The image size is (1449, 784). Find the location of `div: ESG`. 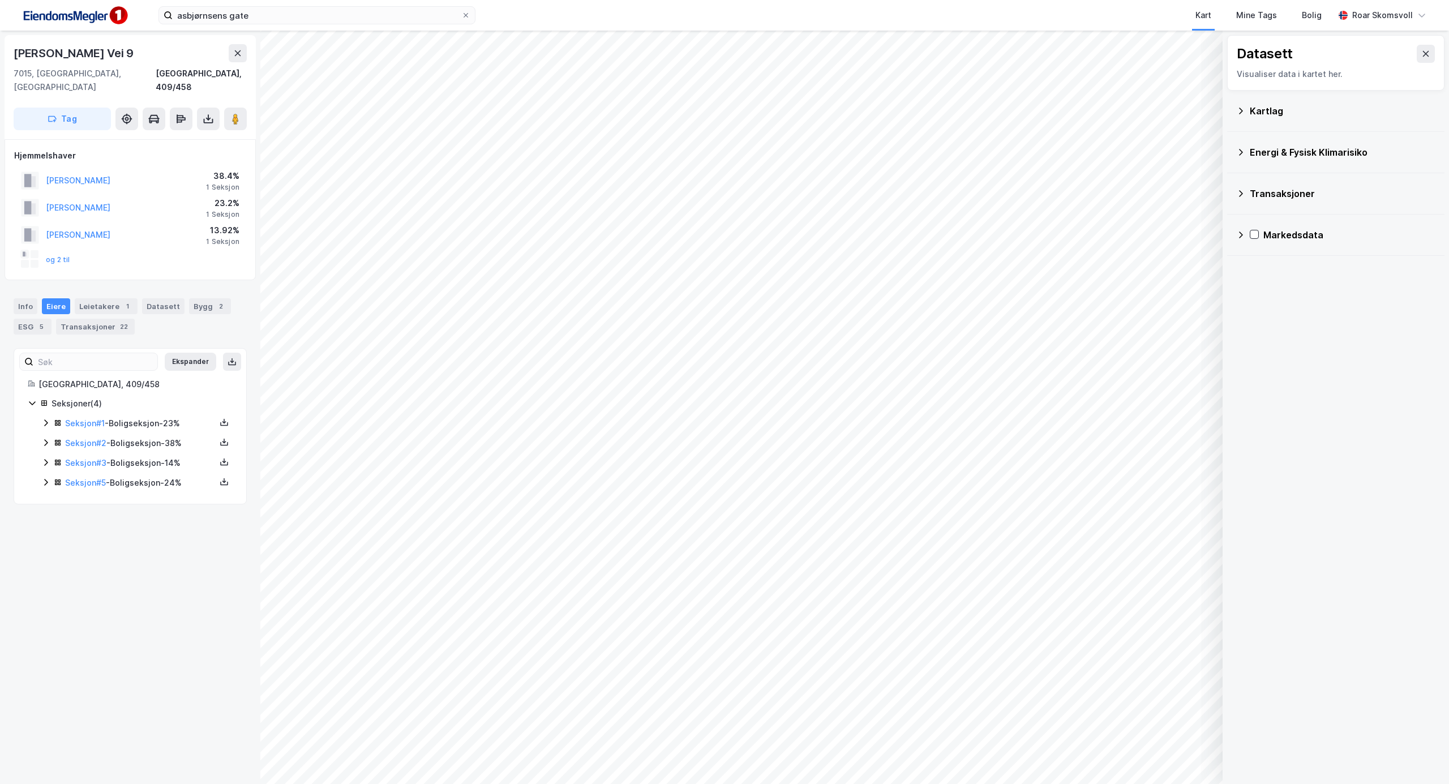

div: ESG is located at coordinates (32, 327).